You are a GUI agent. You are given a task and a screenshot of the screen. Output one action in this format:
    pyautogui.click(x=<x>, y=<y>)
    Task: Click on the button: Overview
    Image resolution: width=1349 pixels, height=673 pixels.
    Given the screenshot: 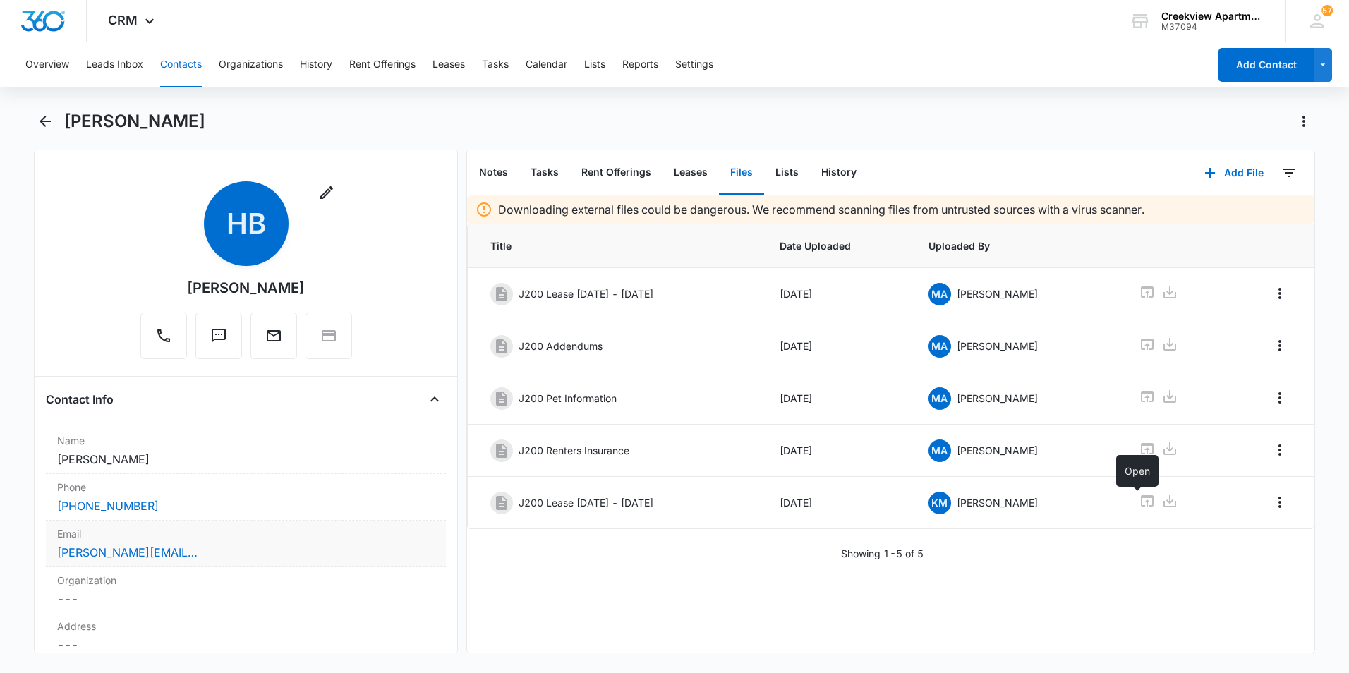 What is the action you would take?
    pyautogui.click(x=47, y=65)
    